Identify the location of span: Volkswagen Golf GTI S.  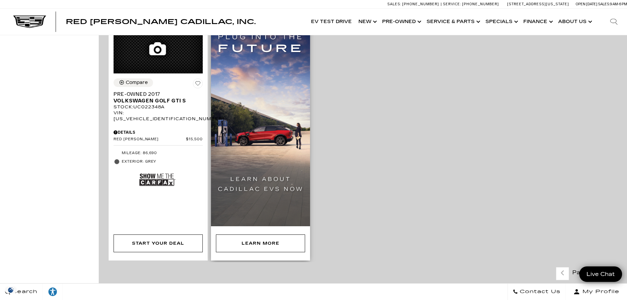
(156, 101).